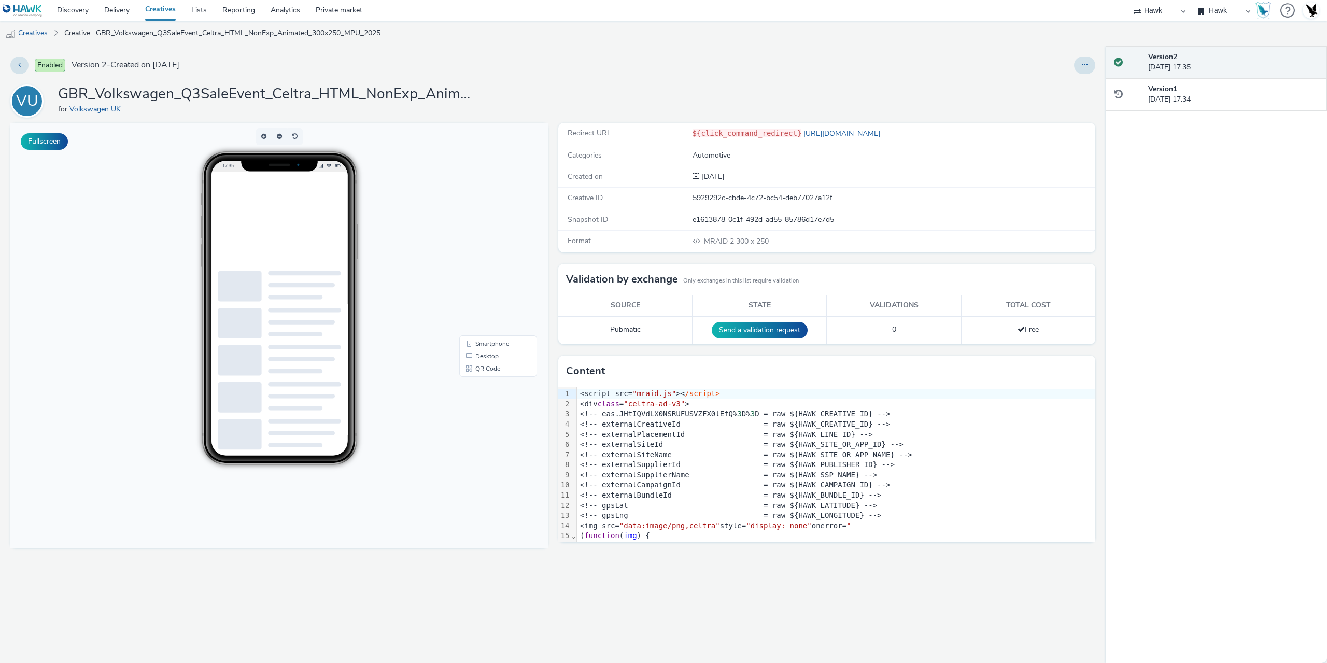  Describe the element at coordinates (488, 221) in the screenshot. I see `li: Smartphone` at that location.